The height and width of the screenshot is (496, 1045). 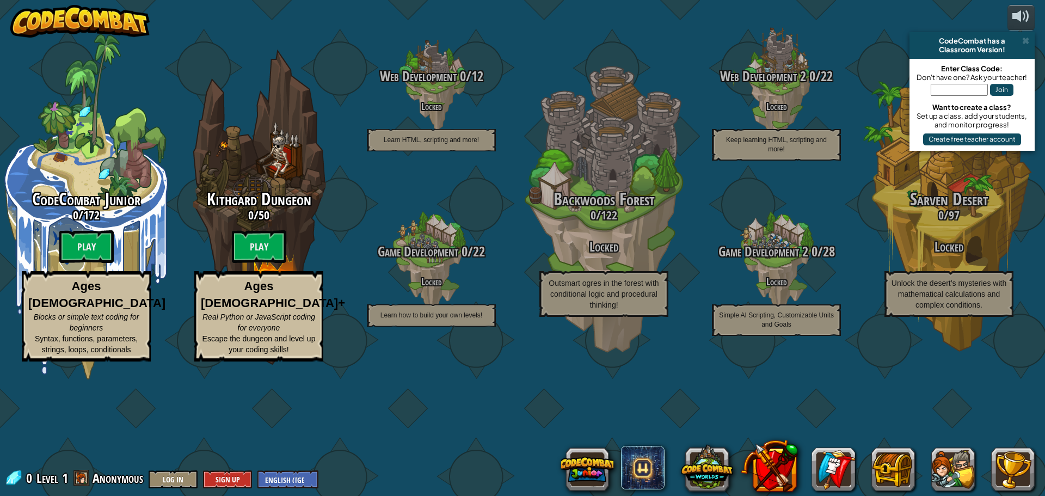 What do you see at coordinates (972, 139) in the screenshot?
I see `button: Create free teacher account` at bounding box center [972, 139].